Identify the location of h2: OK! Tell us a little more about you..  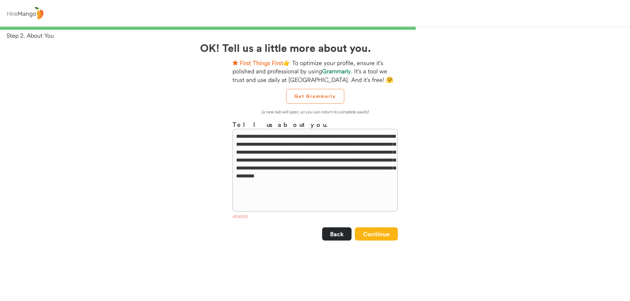
(315, 48).